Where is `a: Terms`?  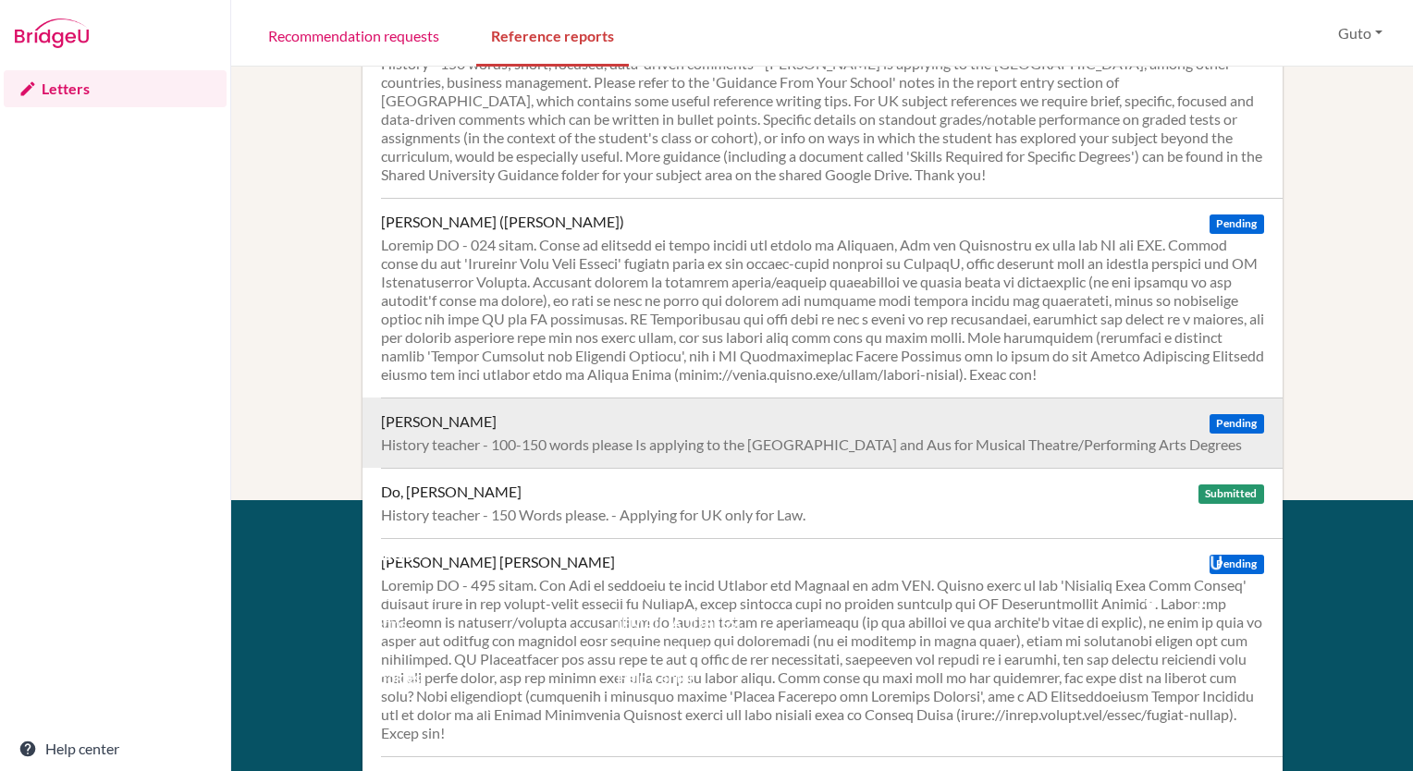
a: Terms is located at coordinates (387, 622).